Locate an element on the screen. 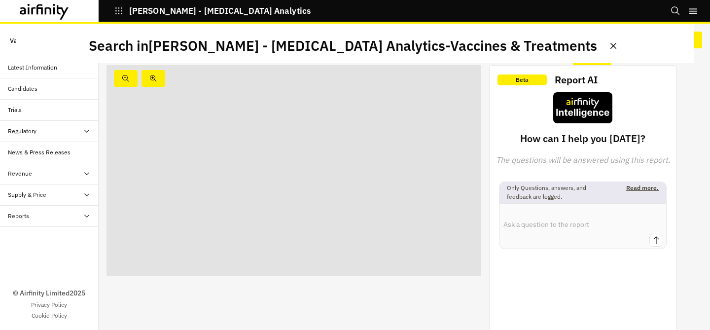 The image size is (710, 330). i: The questions will be answered using this report. is located at coordinates (583, 160).